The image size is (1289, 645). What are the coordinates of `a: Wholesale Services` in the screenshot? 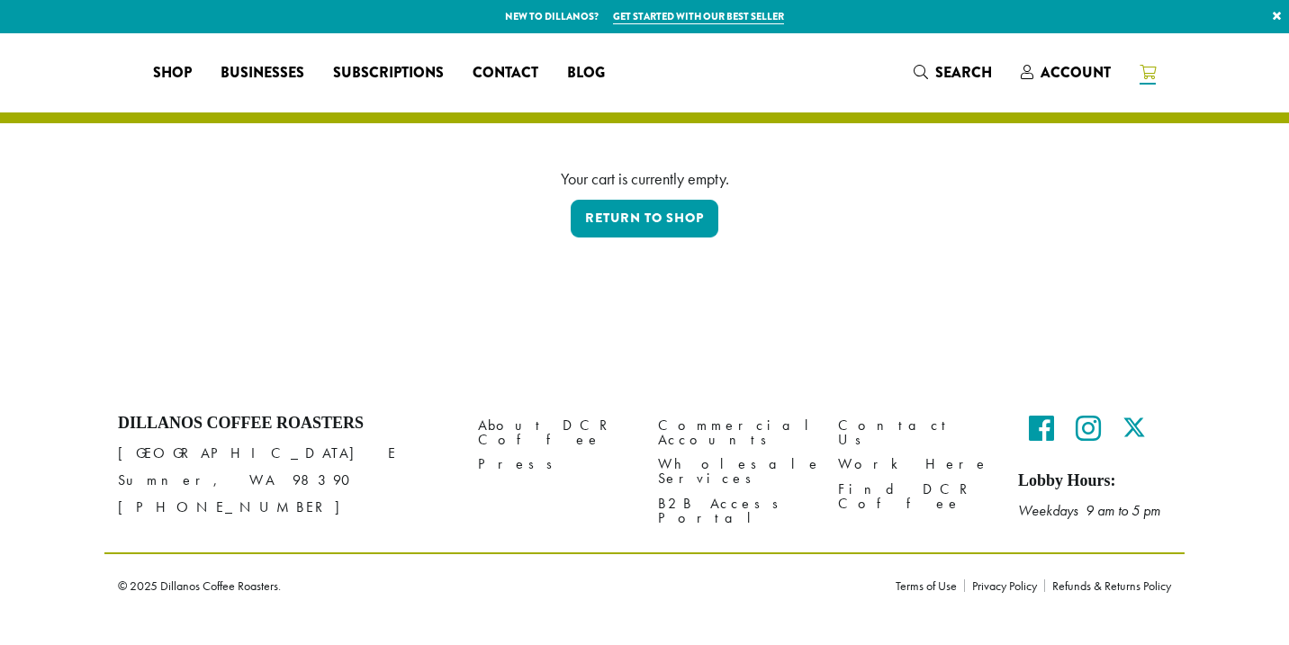 It's located at (734, 472).